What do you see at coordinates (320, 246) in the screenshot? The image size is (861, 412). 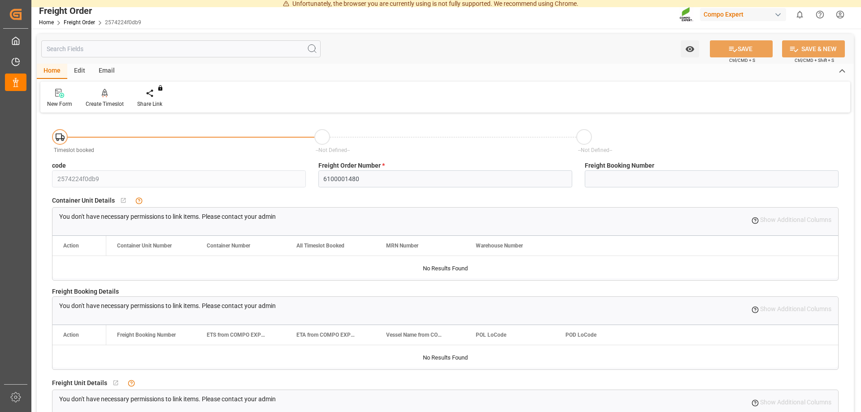 I see `span: All Timeslot Booked` at bounding box center [320, 246].